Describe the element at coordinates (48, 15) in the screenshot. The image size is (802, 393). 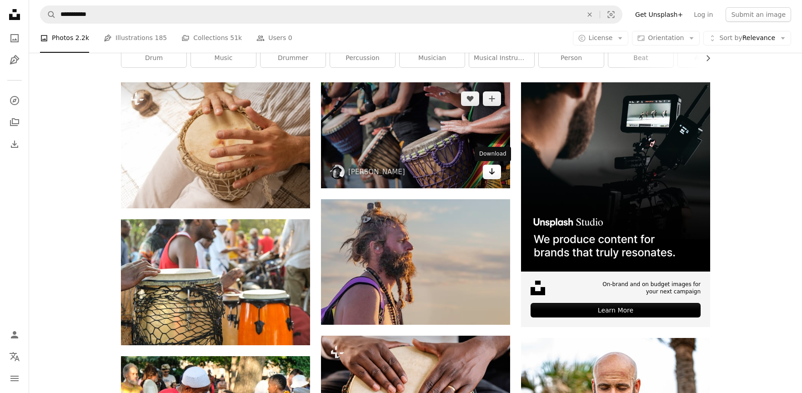
I see `button: Search Unsplash` at that location.